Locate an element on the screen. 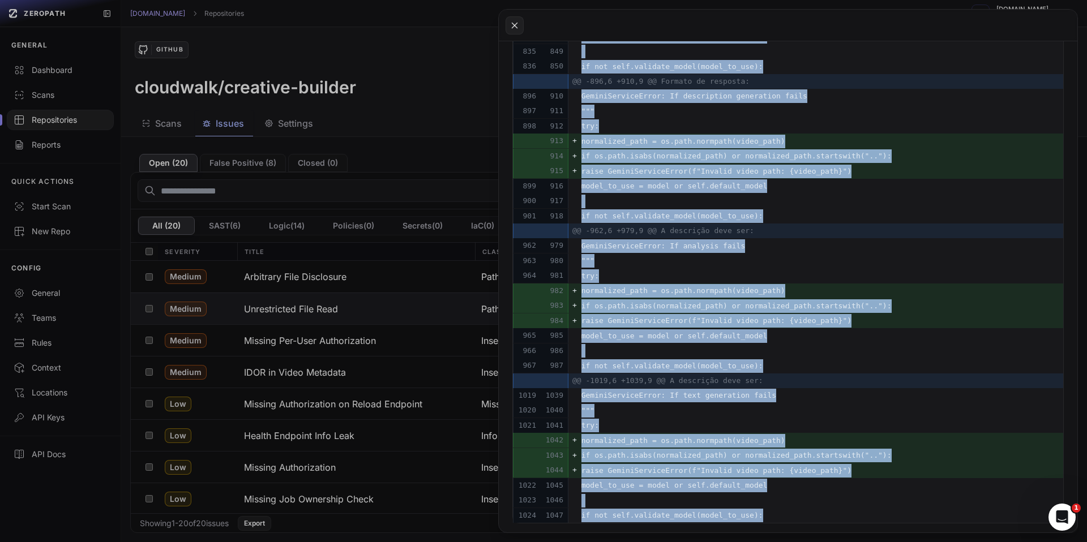 The image size is (1087, 542). div: 1019 is located at coordinates (527, 396).